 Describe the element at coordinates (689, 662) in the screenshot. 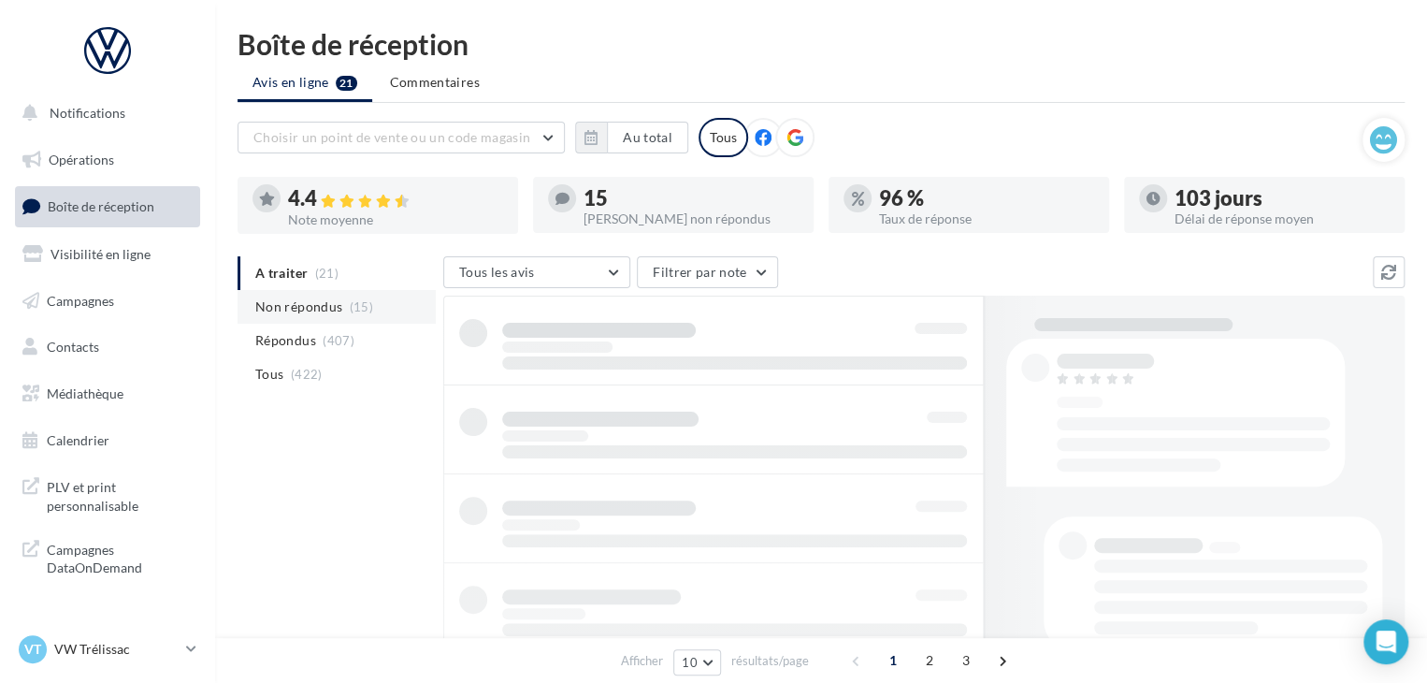

I see `span: 10` at that location.